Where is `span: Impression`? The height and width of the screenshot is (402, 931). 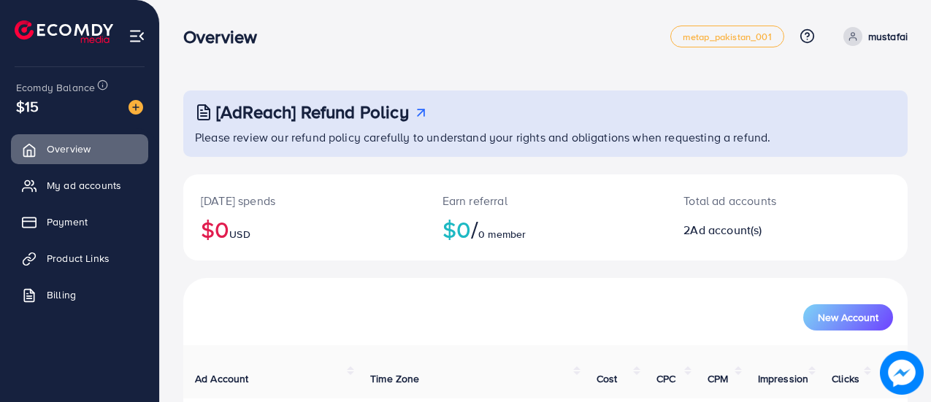
span: Impression is located at coordinates (784, 379).